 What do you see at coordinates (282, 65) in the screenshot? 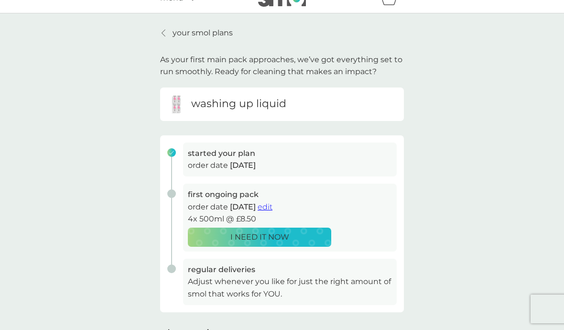
I see `p: As your first main pack approaches, we’ve got everything set to run smoothly. Ready for cleaning ...` at bounding box center [282, 65].